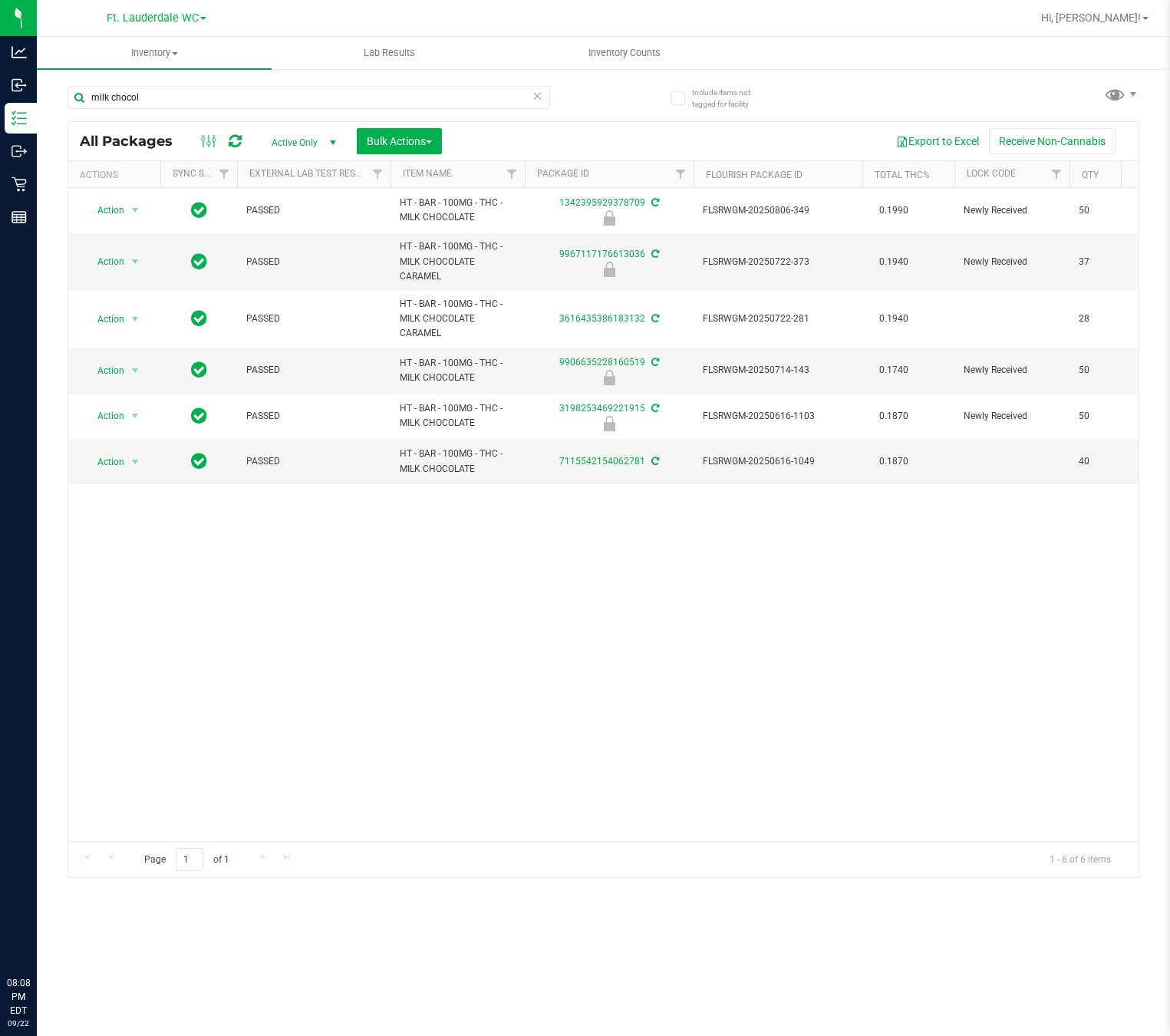  What do you see at coordinates (19, 52) in the screenshot?
I see `inline-svg: Analytics` at bounding box center [19, 52].